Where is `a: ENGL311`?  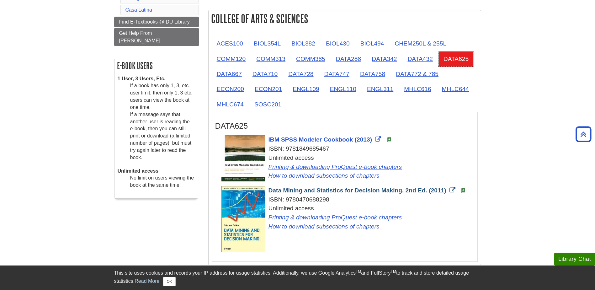
a: ENGL311 is located at coordinates (380, 89).